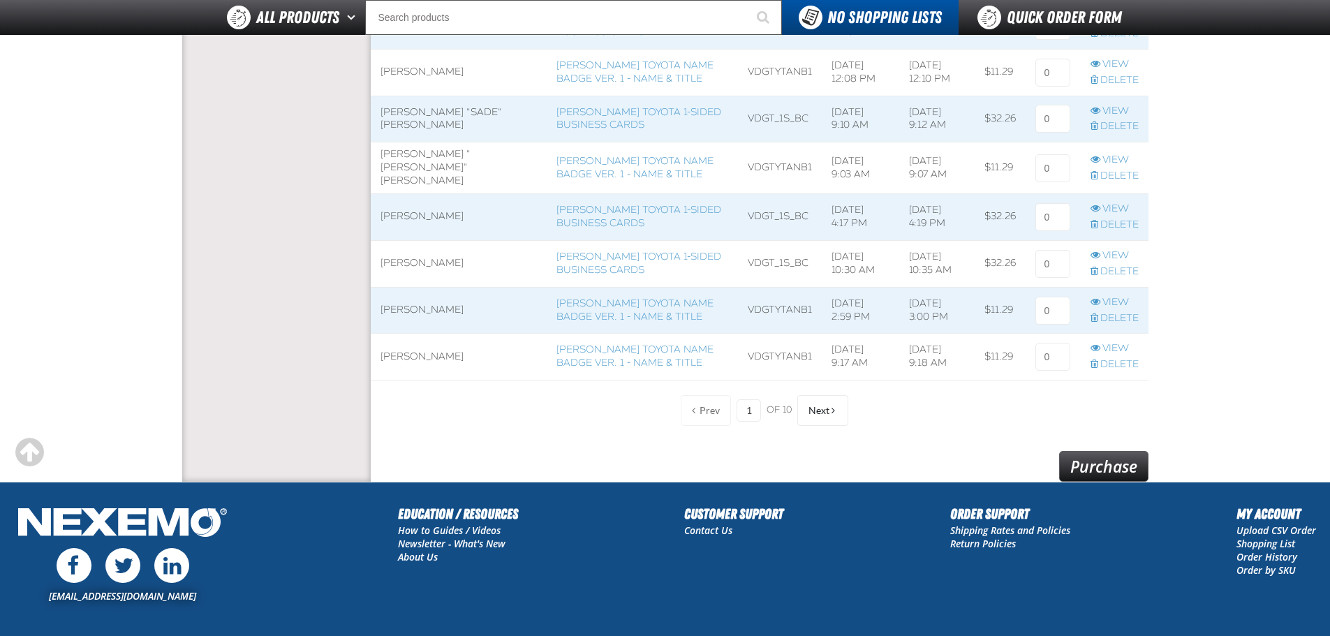  I want to click on span: Next Page, so click(819, 411).